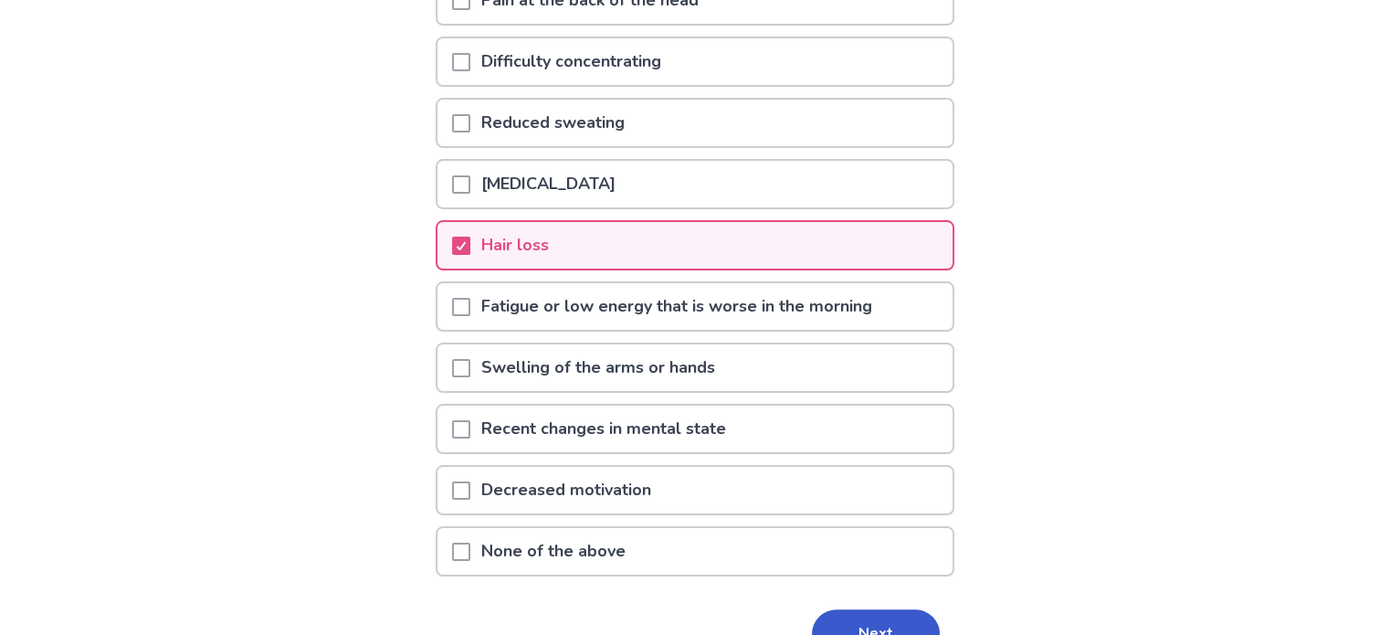  I want to click on p: Reduced sweating, so click(553, 122).